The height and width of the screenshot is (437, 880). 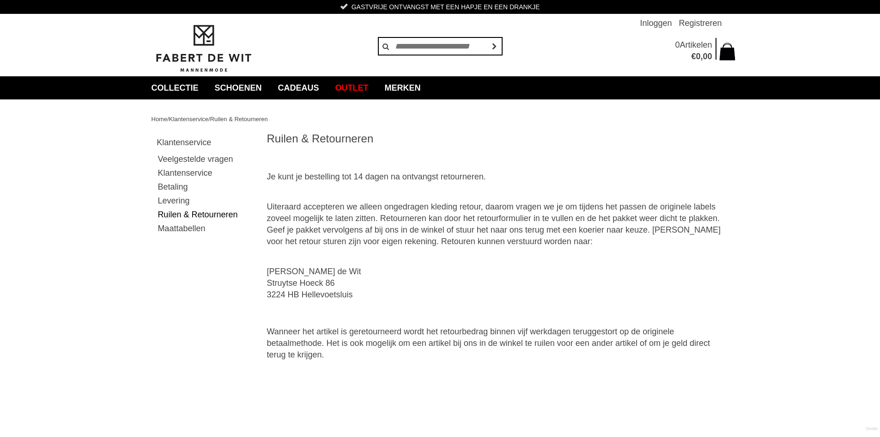 I want to click on a: Schoenen, so click(x=238, y=88).